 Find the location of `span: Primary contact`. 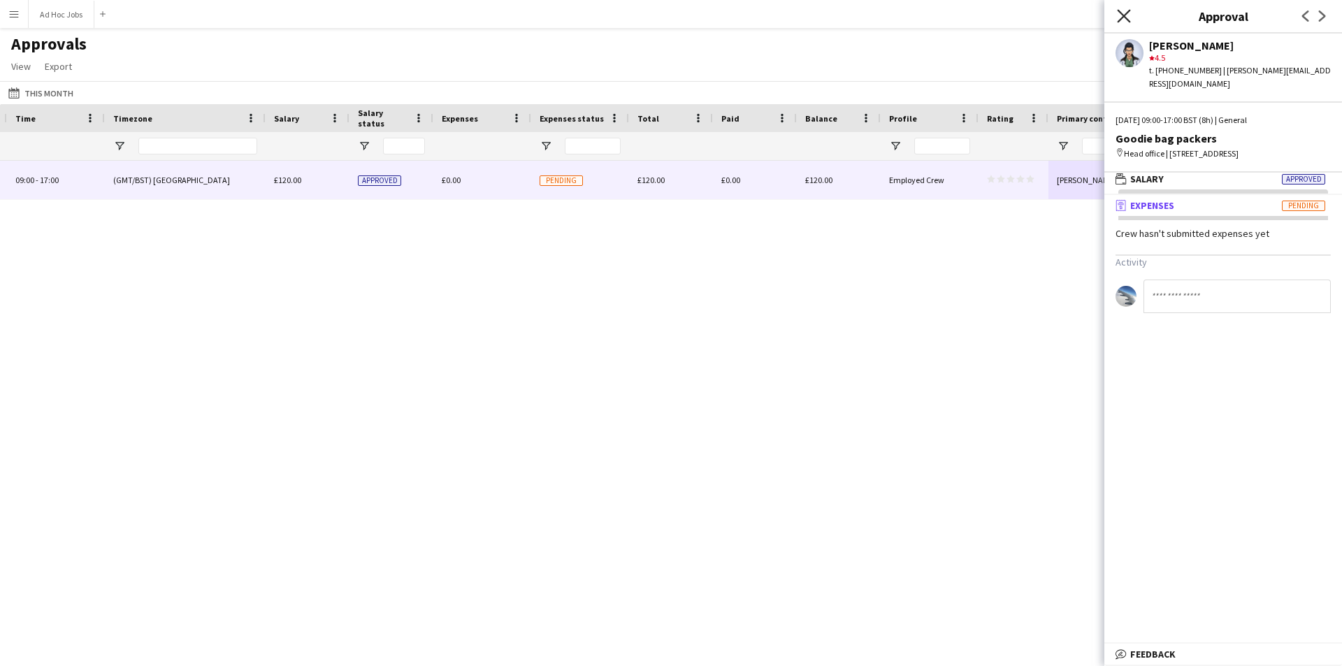

span: Primary contact is located at coordinates (1088, 118).